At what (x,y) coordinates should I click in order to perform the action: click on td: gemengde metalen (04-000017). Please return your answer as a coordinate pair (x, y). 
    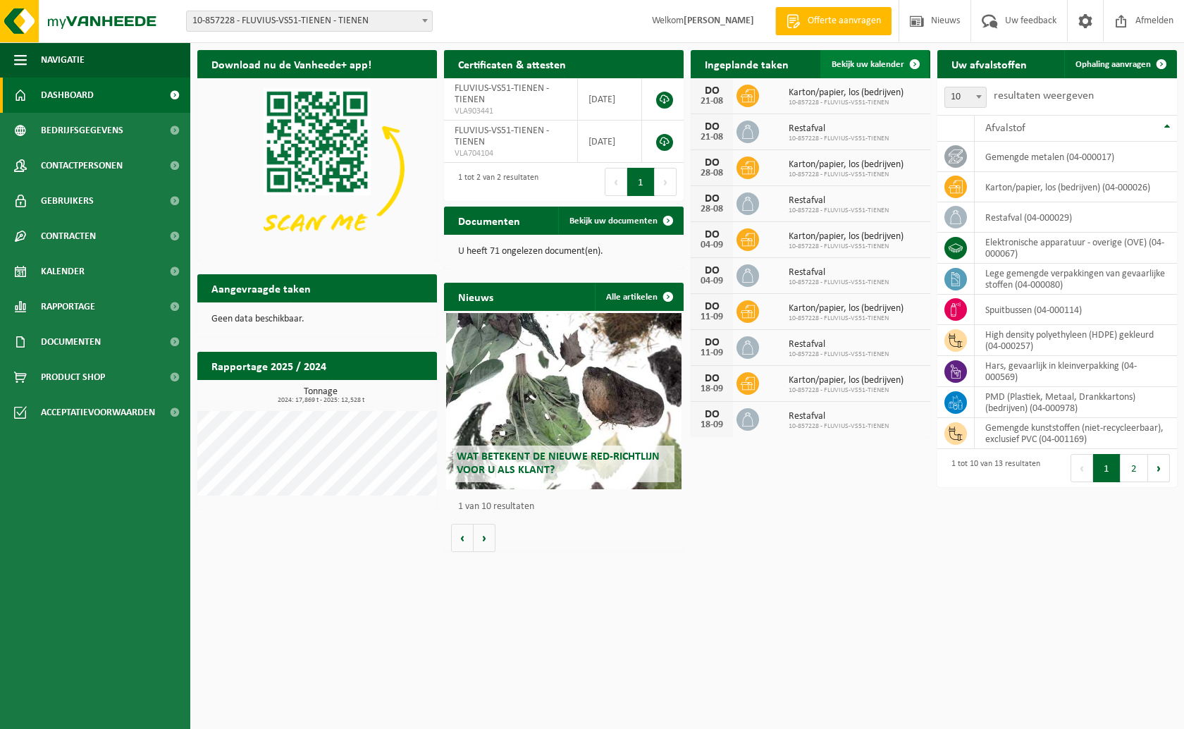
    Looking at the image, I should click on (1075, 156).